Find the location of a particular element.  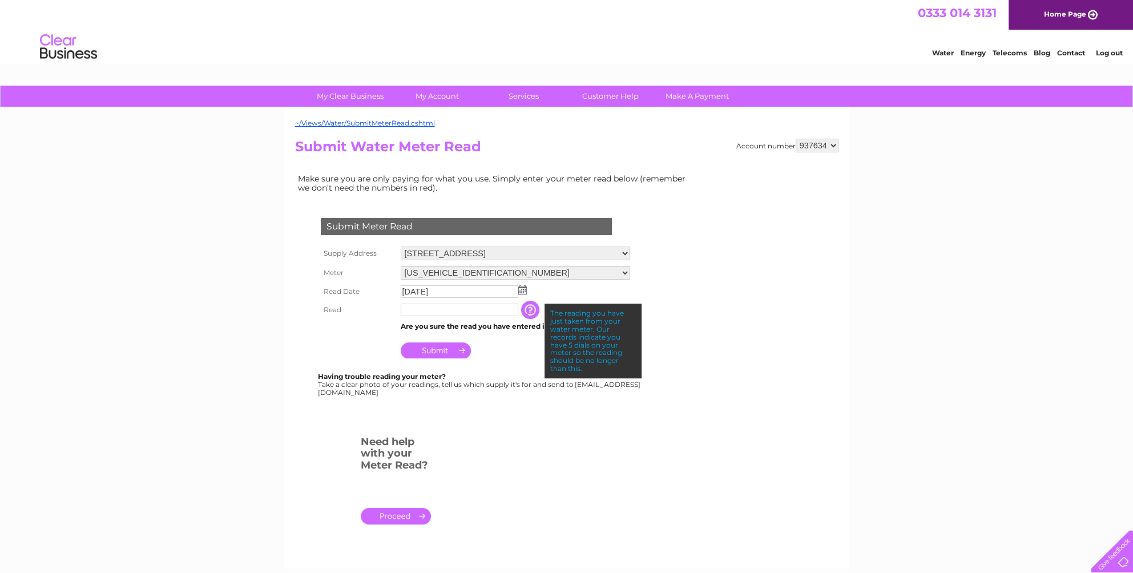

img: logo.png is located at coordinates (69, 47).